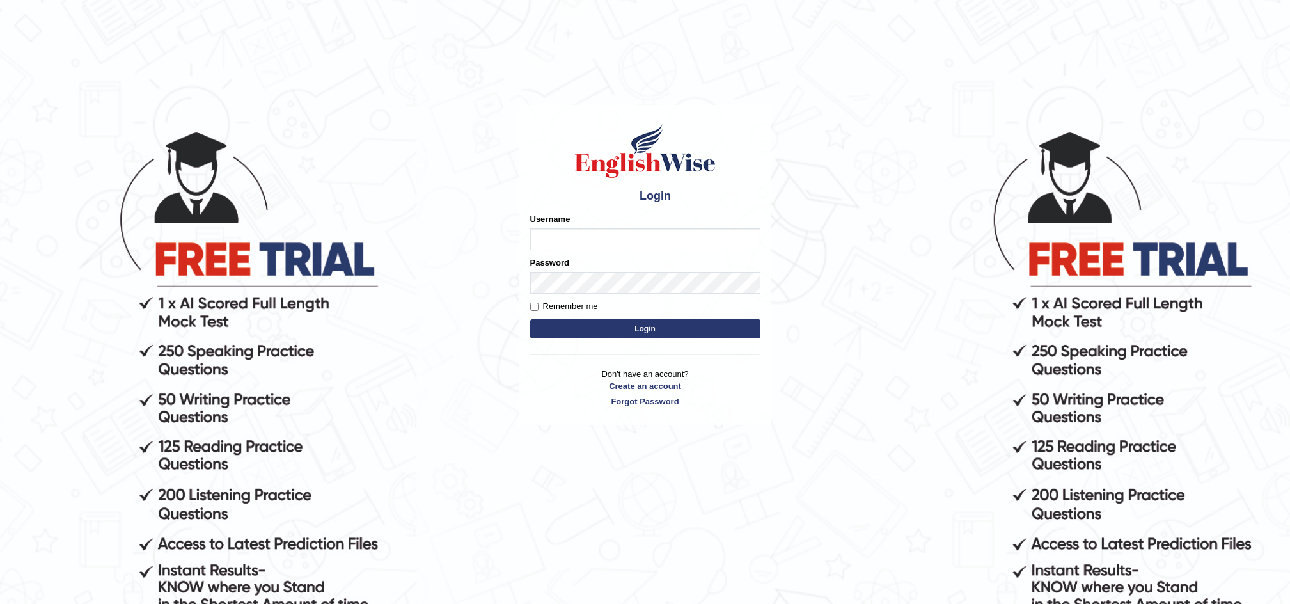  What do you see at coordinates (645, 196) in the screenshot?
I see `h4: Login` at bounding box center [645, 196].